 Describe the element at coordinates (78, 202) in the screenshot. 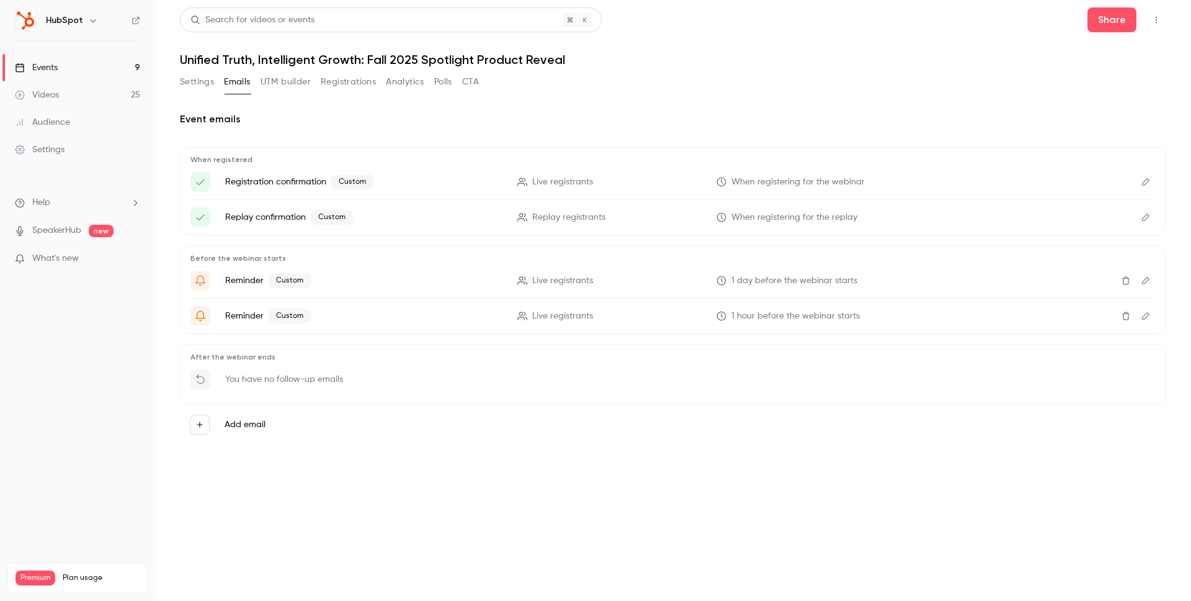

I see `li: help-dropdown-opener` at that location.